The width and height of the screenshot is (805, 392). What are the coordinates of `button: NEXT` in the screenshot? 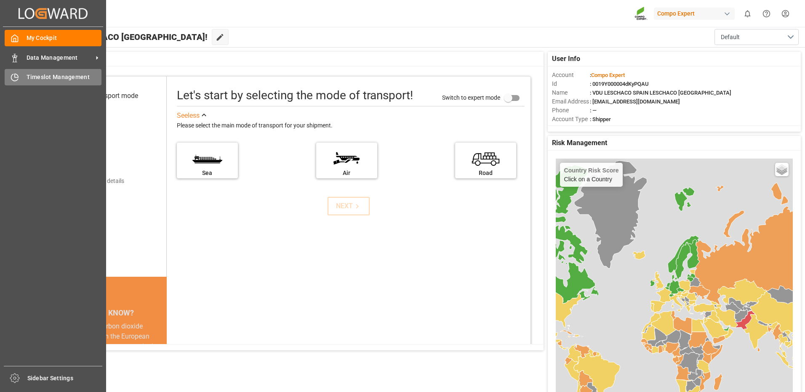 It's located at (349, 206).